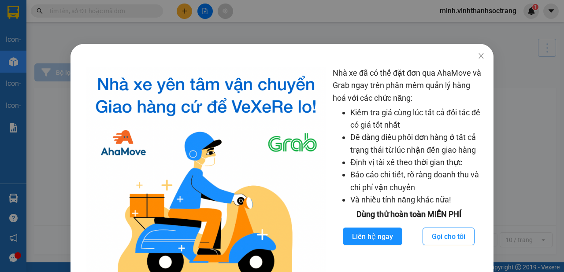 This screenshot has height=272, width=564. What do you see at coordinates (417, 181) in the screenshot?
I see `li: Báo cáo chi tiết, rõ ràng doanh thu và chi phí vận chuyển` at bounding box center [417, 181].